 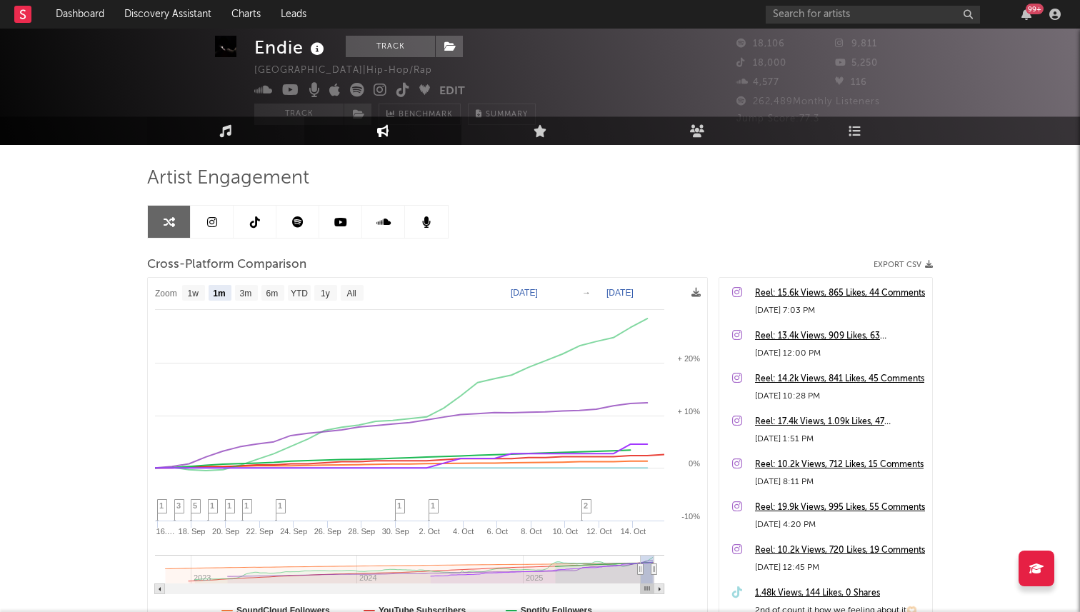 I want to click on span: Artist Engagement, so click(x=228, y=179).